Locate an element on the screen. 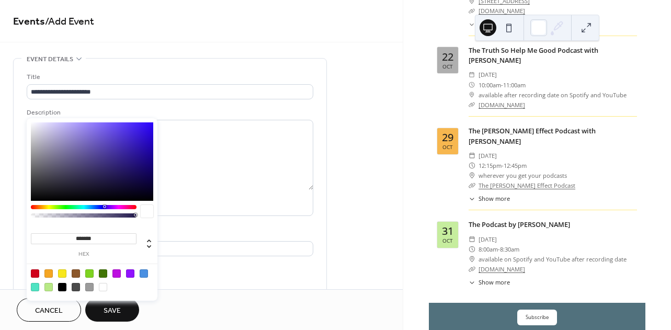 The width and height of the screenshot is (671, 330). span: wherever you get your podcasts is located at coordinates (522, 175).